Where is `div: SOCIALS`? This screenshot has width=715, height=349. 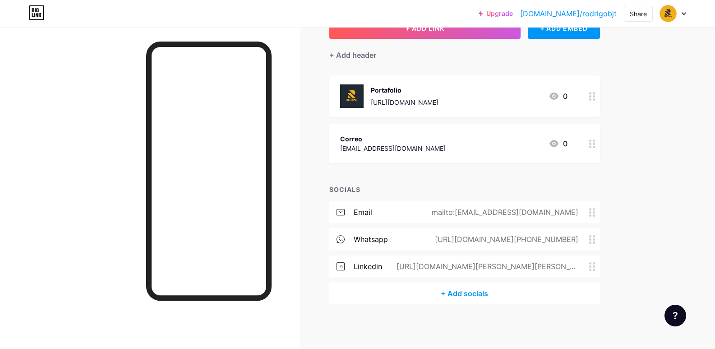
div: SOCIALS is located at coordinates (464, 189).